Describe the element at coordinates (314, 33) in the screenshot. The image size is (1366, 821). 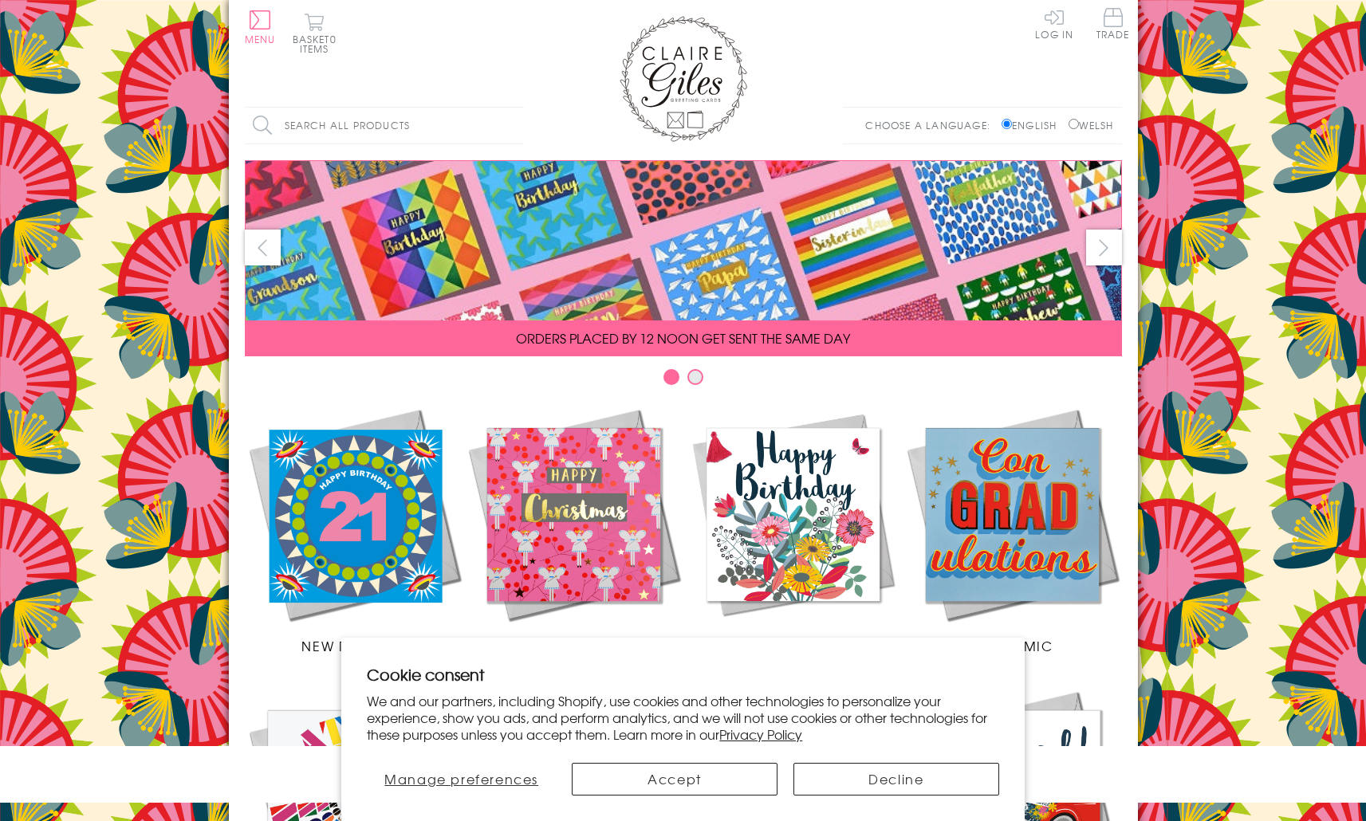
I see `button: Basket0 items` at that location.